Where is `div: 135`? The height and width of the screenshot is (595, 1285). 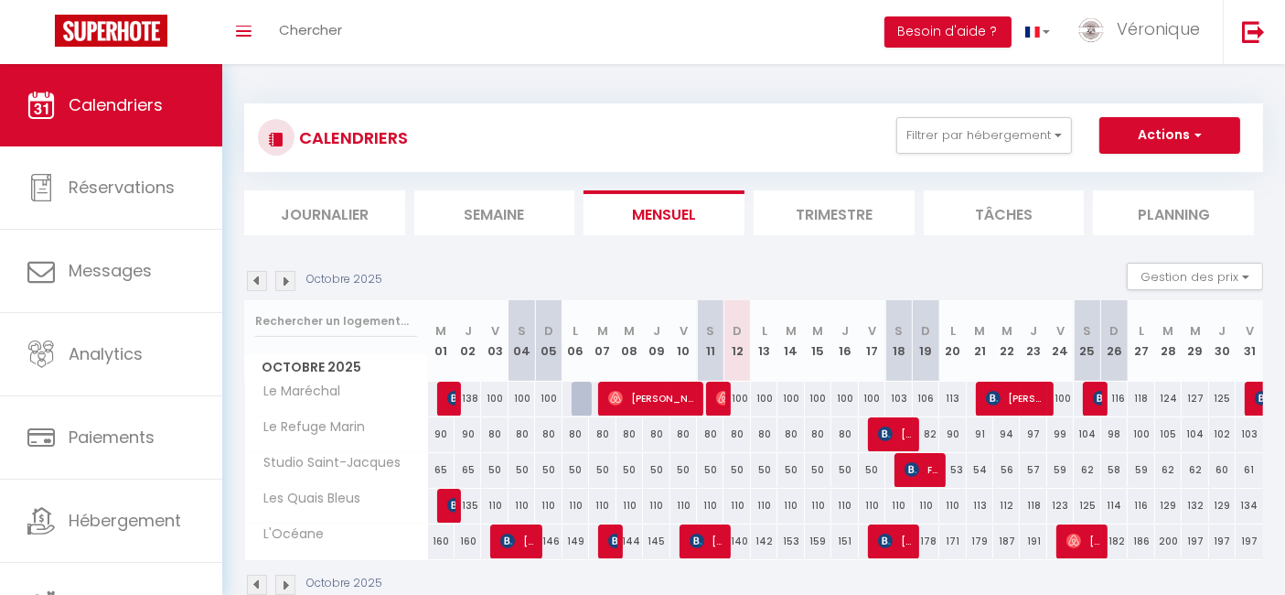 div: 135 is located at coordinates (467, 505).